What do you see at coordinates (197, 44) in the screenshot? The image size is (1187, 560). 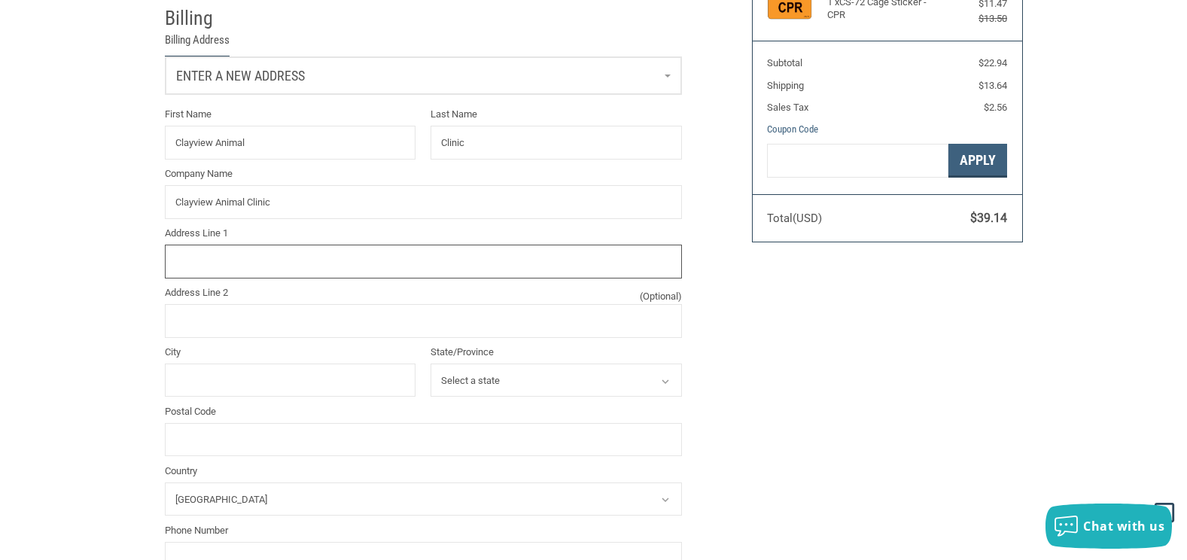 I see `legend: Billing Address` at bounding box center [197, 44].